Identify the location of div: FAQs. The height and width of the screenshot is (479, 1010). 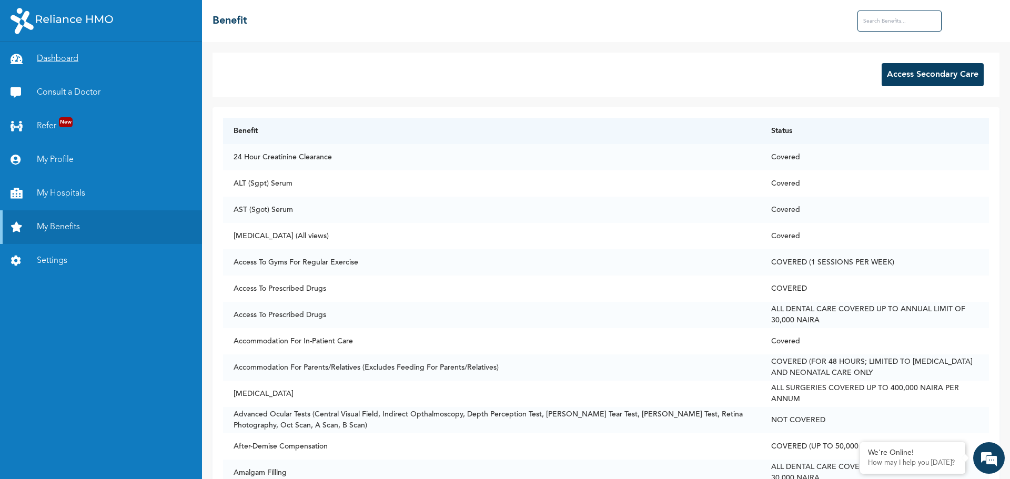
(152, 373).